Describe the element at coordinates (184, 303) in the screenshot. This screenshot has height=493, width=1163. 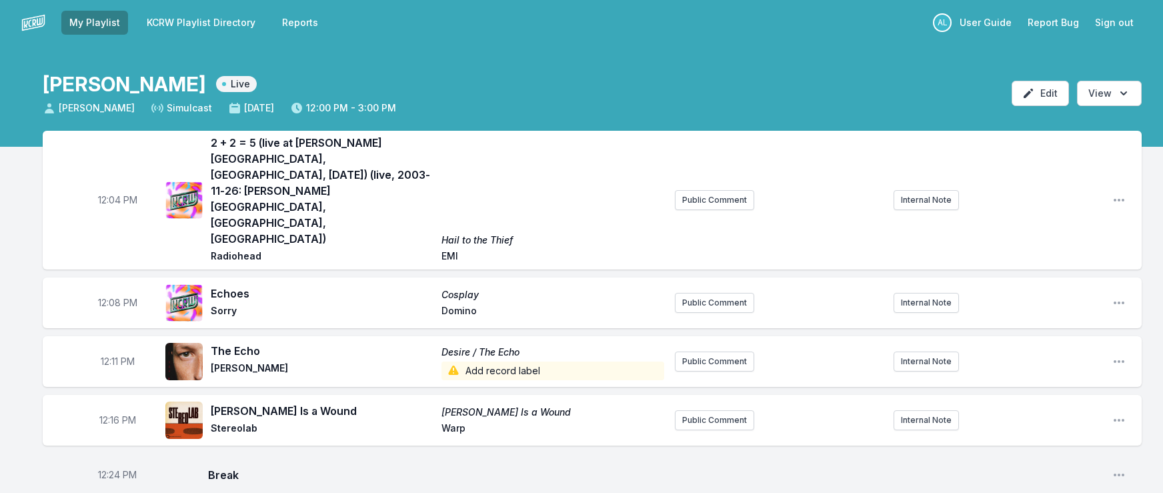
I see `img: Cosplay` at that location.